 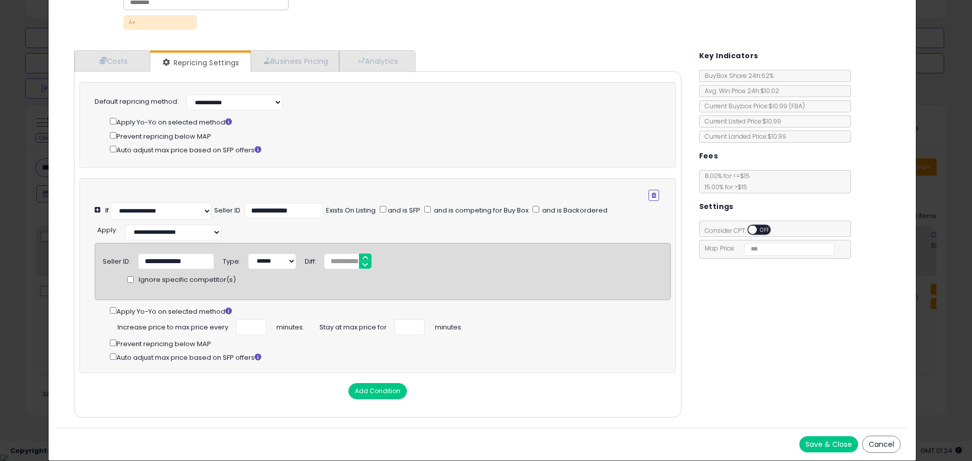 I want to click on span: ( FBA ), so click(x=796, y=106).